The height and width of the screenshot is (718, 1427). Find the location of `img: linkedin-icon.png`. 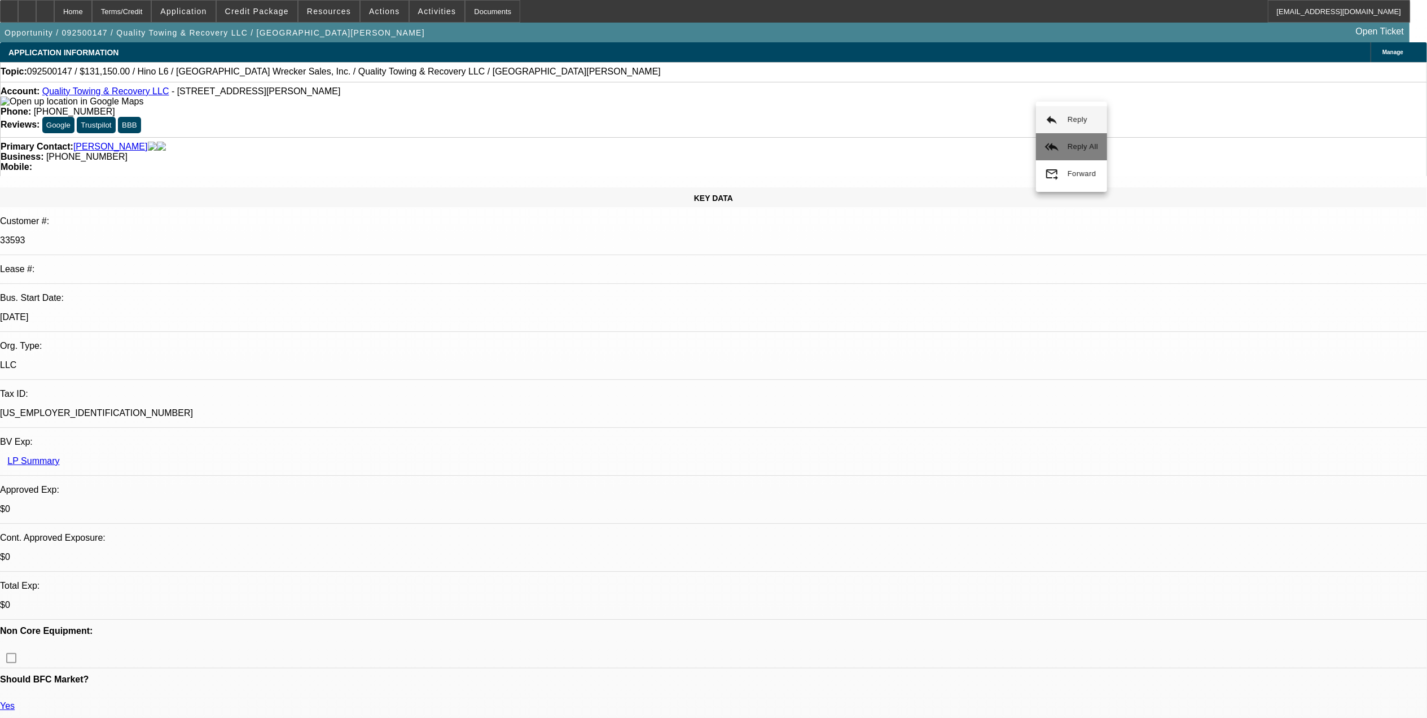

img: linkedin-icon.png is located at coordinates (161, 147).